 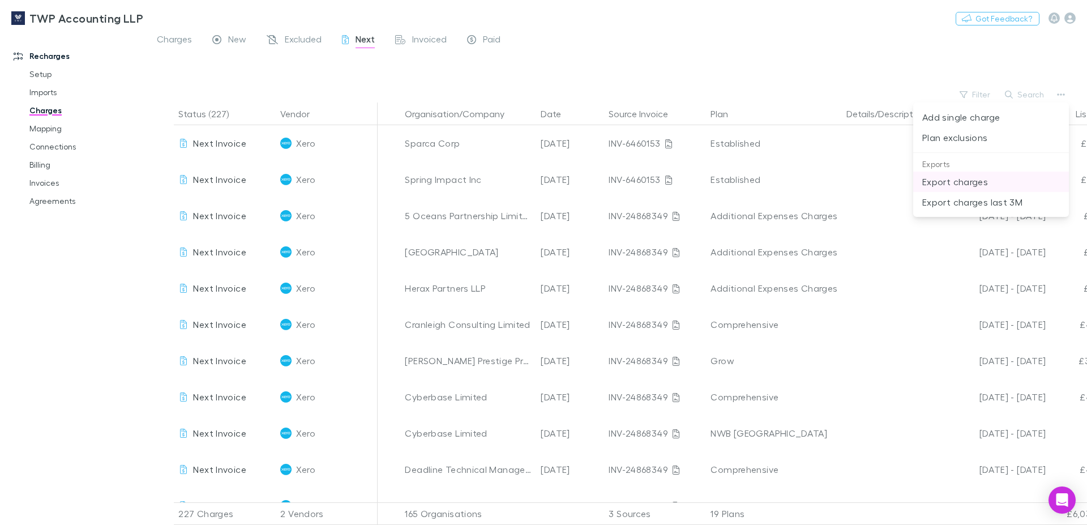 I want to click on li: Add single charge, so click(x=991, y=117).